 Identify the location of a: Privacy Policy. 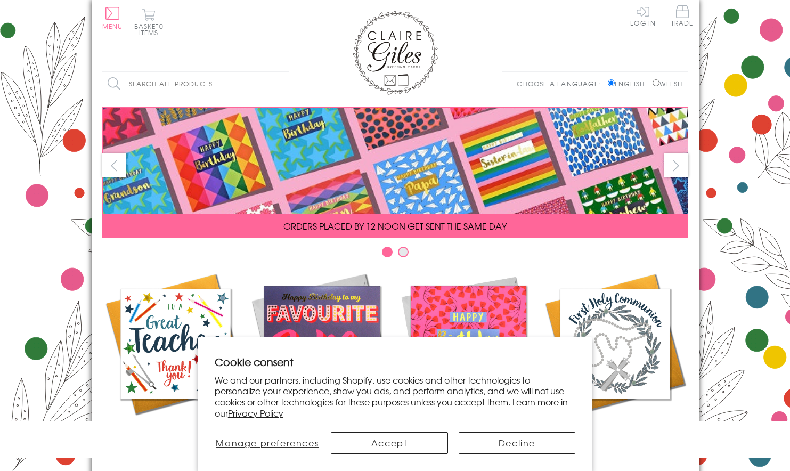
(256, 413).